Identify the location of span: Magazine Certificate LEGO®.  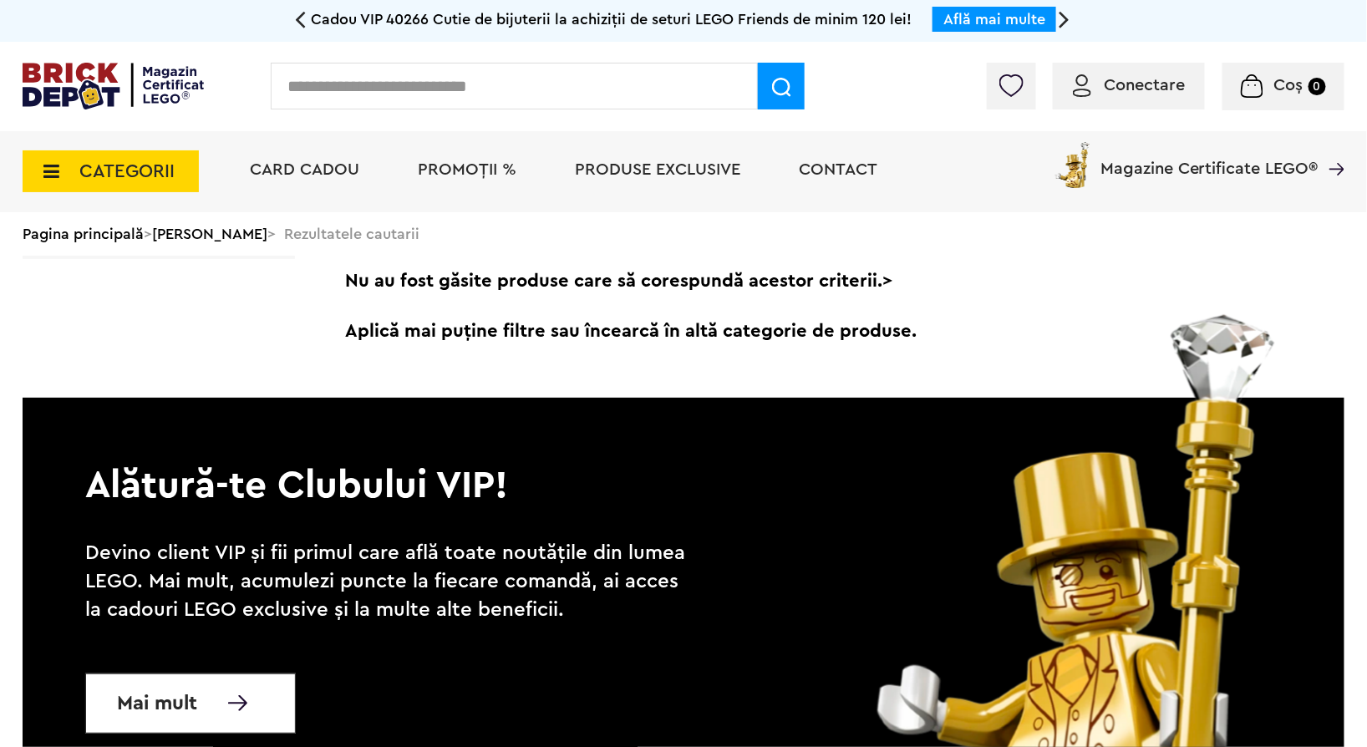
(1209, 158).